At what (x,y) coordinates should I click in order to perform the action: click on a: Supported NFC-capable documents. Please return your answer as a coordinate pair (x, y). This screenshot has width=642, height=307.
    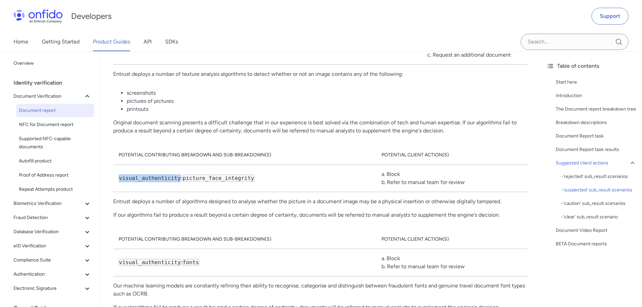
    Looking at the image, I should click on (55, 143).